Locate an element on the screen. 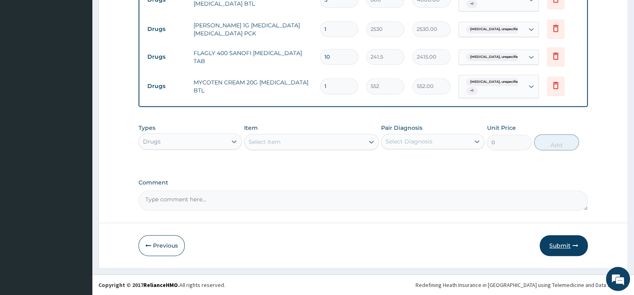  button: Submit is located at coordinates (564, 245).